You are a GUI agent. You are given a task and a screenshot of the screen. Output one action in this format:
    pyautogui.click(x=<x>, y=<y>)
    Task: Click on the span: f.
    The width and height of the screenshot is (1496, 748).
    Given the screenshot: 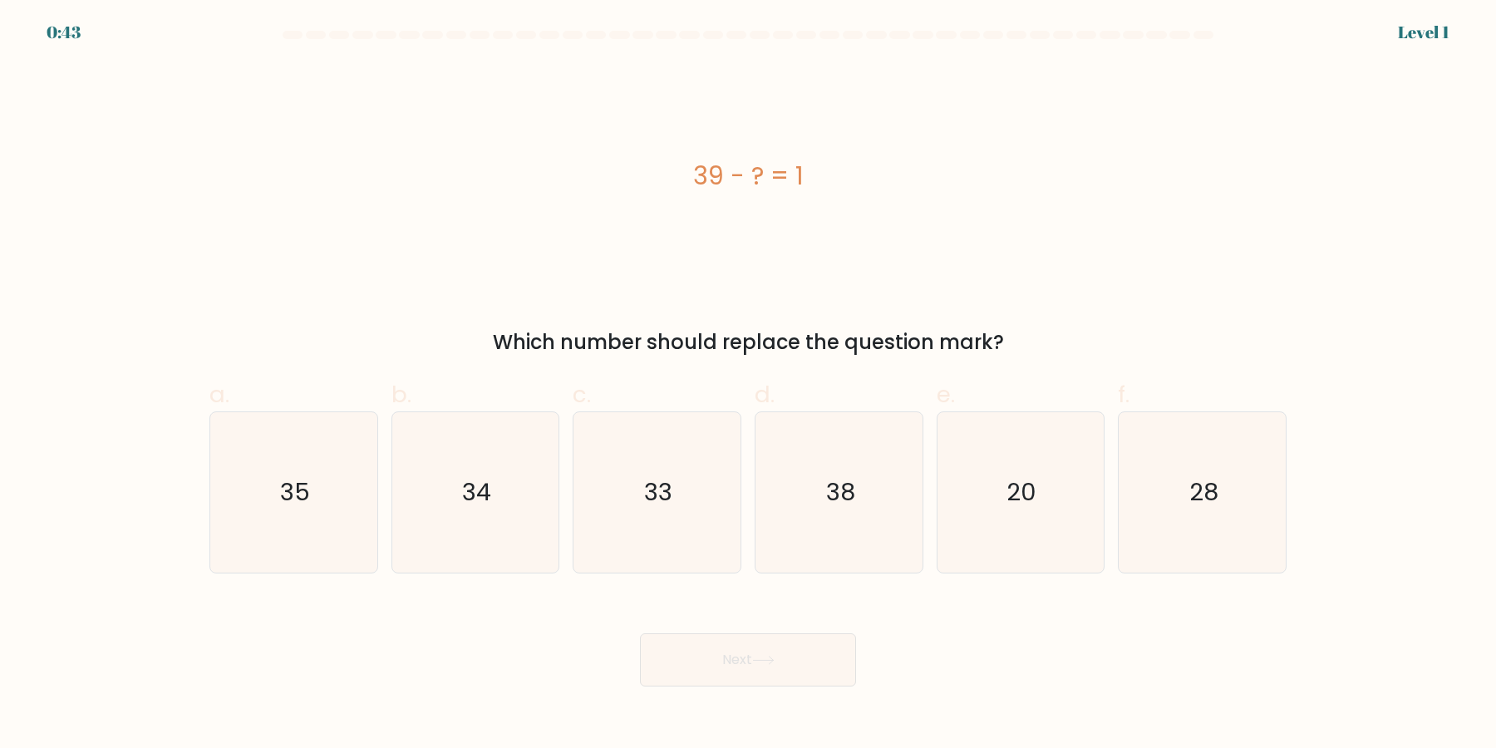 What is the action you would take?
    pyautogui.click(x=1124, y=394)
    